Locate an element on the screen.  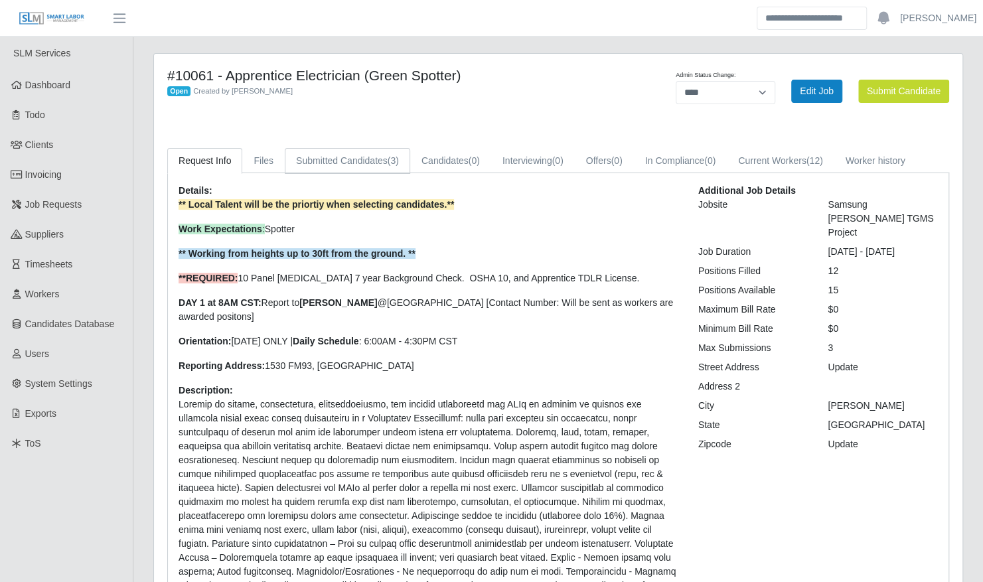
span: Spotter is located at coordinates (236, 229).